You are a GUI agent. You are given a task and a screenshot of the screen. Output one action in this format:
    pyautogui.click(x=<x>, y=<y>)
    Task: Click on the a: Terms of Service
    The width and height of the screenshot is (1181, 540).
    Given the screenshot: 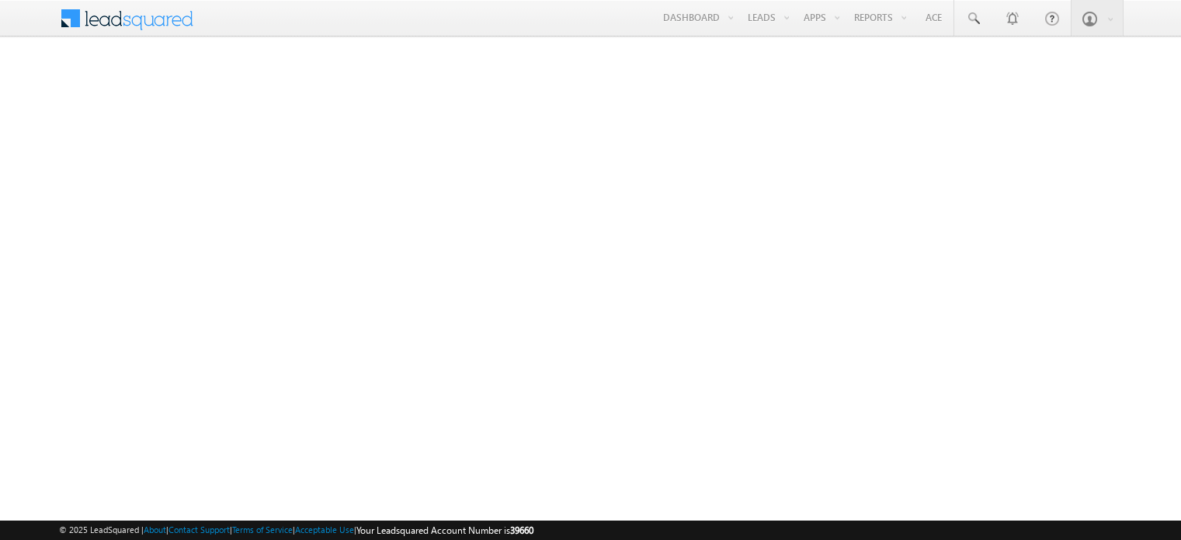 What is the action you would take?
    pyautogui.click(x=262, y=529)
    